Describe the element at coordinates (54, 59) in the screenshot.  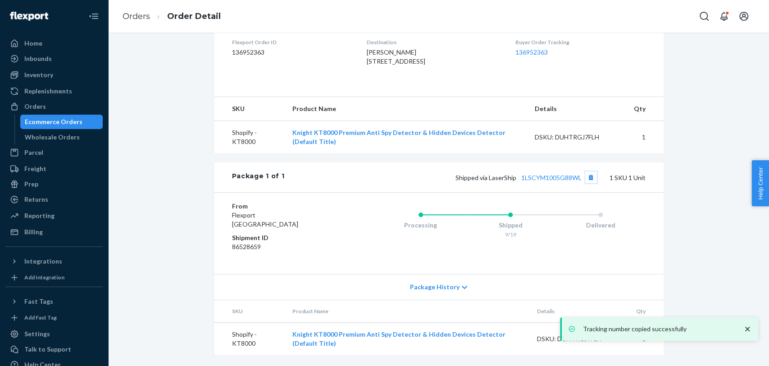
I see `a: Inbounds` at that location.